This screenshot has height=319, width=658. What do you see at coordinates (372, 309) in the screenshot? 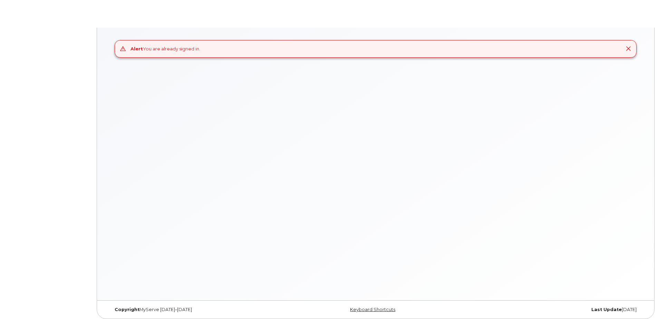
I see `a: Keyboard Shortcuts` at bounding box center [372, 309].